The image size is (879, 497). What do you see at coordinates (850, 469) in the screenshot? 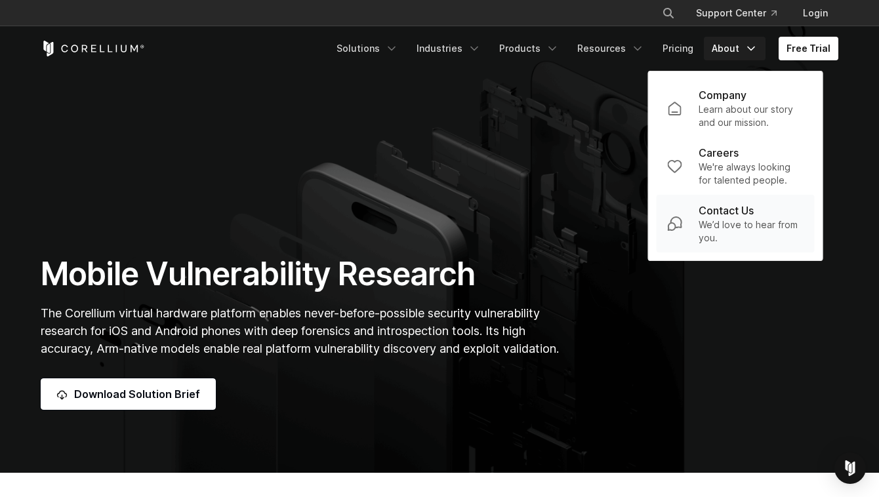
I see `div: Open Intercom Messenger` at bounding box center [850, 469].